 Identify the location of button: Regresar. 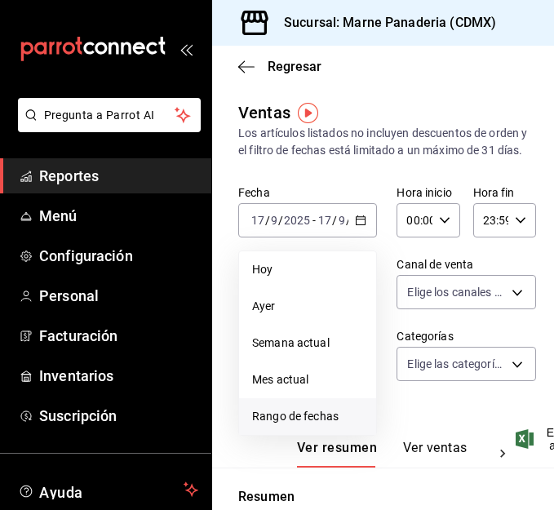
(280, 66).